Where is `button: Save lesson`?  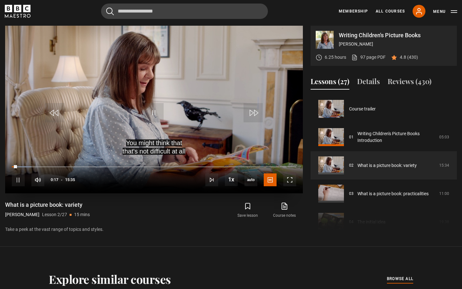 button: Save lesson is located at coordinates (247, 210).